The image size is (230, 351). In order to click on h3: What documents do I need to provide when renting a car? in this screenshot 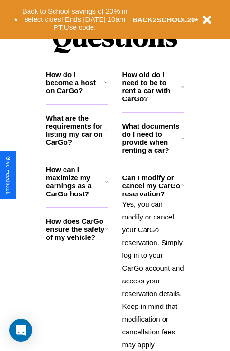, I will do `click(152, 138)`.